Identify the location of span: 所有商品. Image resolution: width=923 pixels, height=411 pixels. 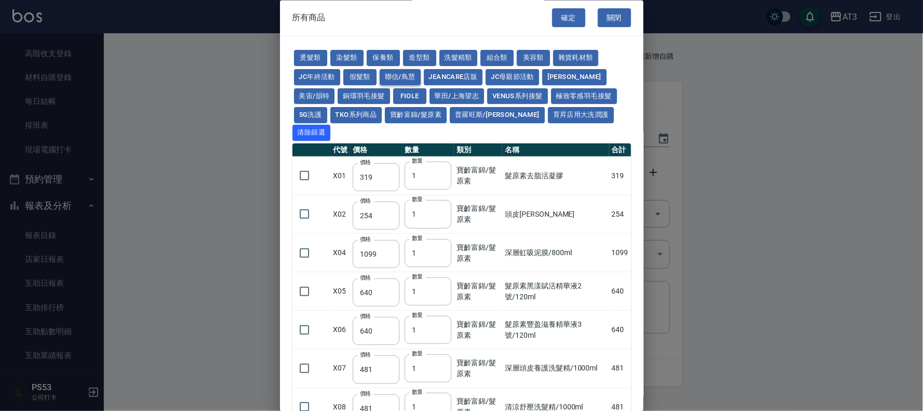
(309, 18).